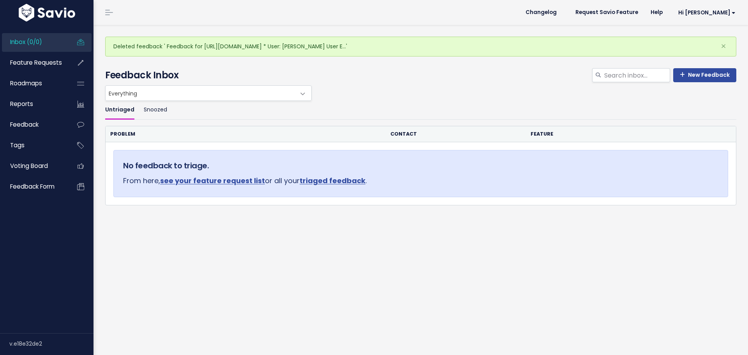 Image resolution: width=748 pixels, height=355 pixels. Describe the element at coordinates (613, 134) in the screenshot. I see `th: Feature` at that location.